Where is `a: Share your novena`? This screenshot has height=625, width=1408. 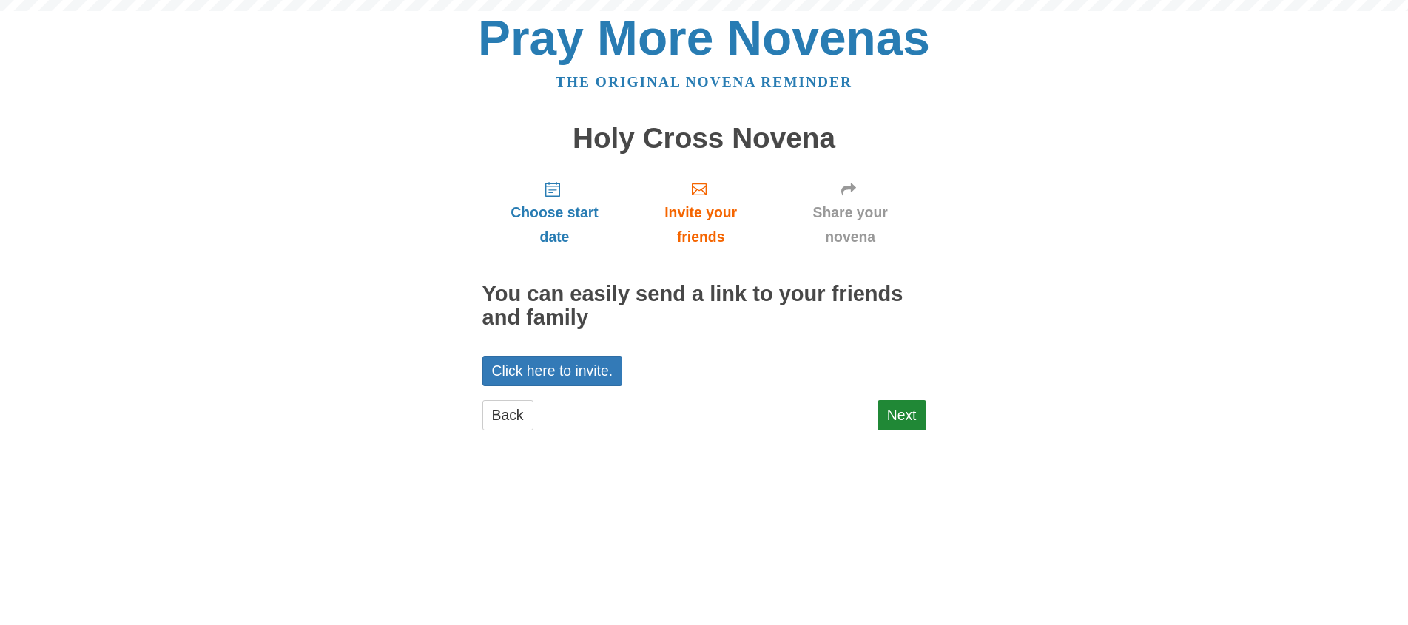 a: Share your novena is located at coordinates (850, 212).